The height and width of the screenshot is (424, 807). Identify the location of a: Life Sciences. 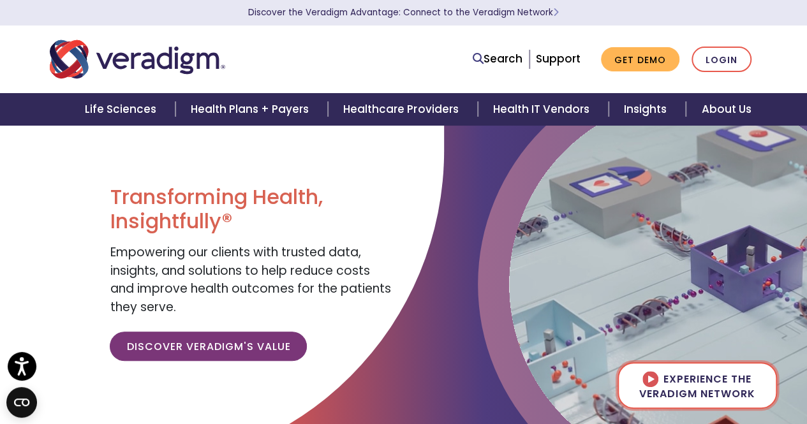
(122, 109).